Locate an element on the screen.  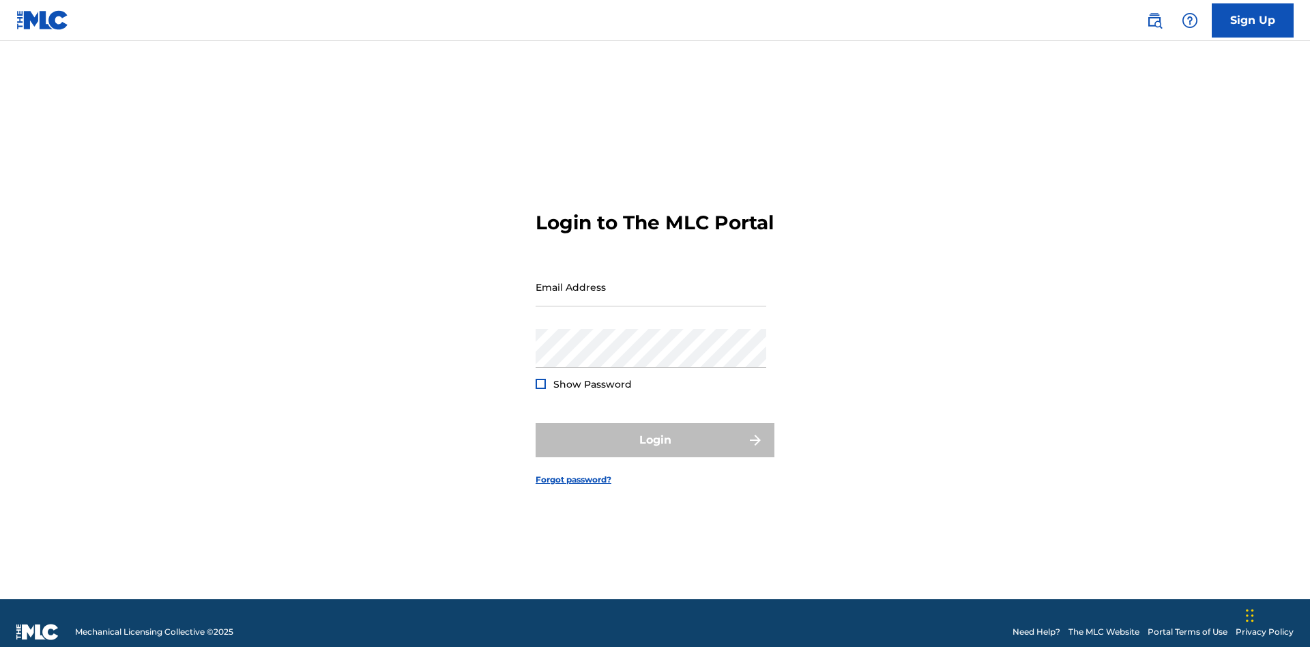
a: Sign Up is located at coordinates (1253, 20).